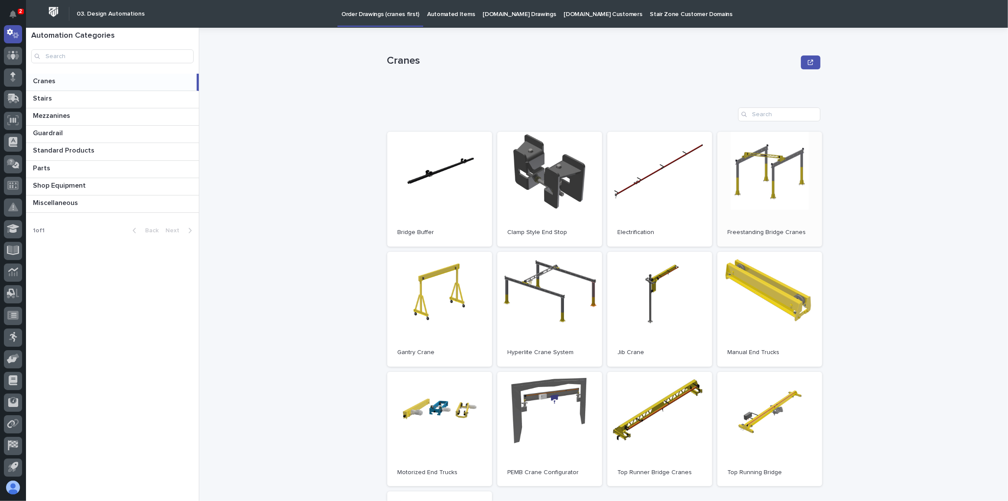  Describe the element at coordinates (144, 230) in the screenshot. I see `button: Back` at that location.